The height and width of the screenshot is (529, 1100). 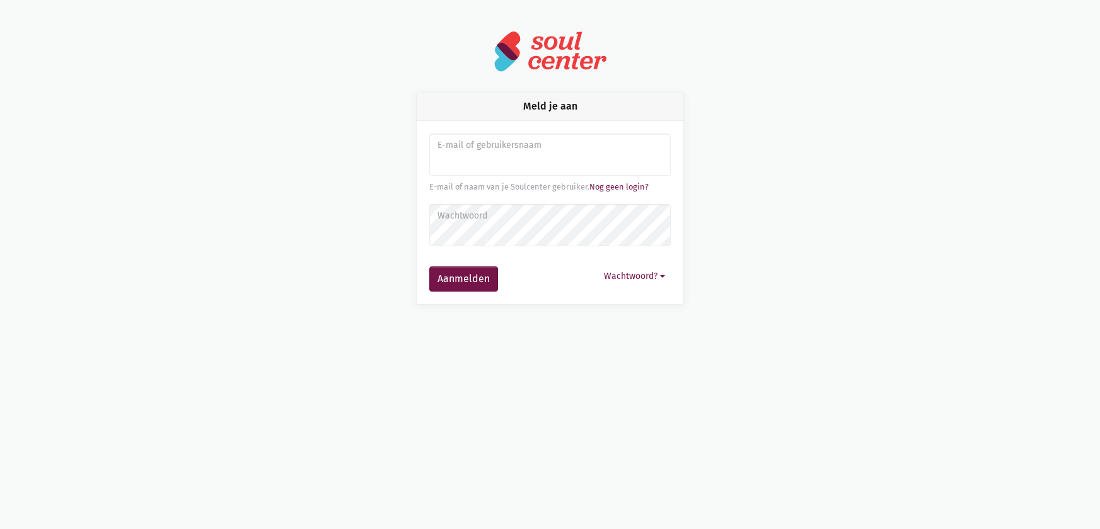 I want to click on button: Wachtwoord?, so click(x=634, y=276).